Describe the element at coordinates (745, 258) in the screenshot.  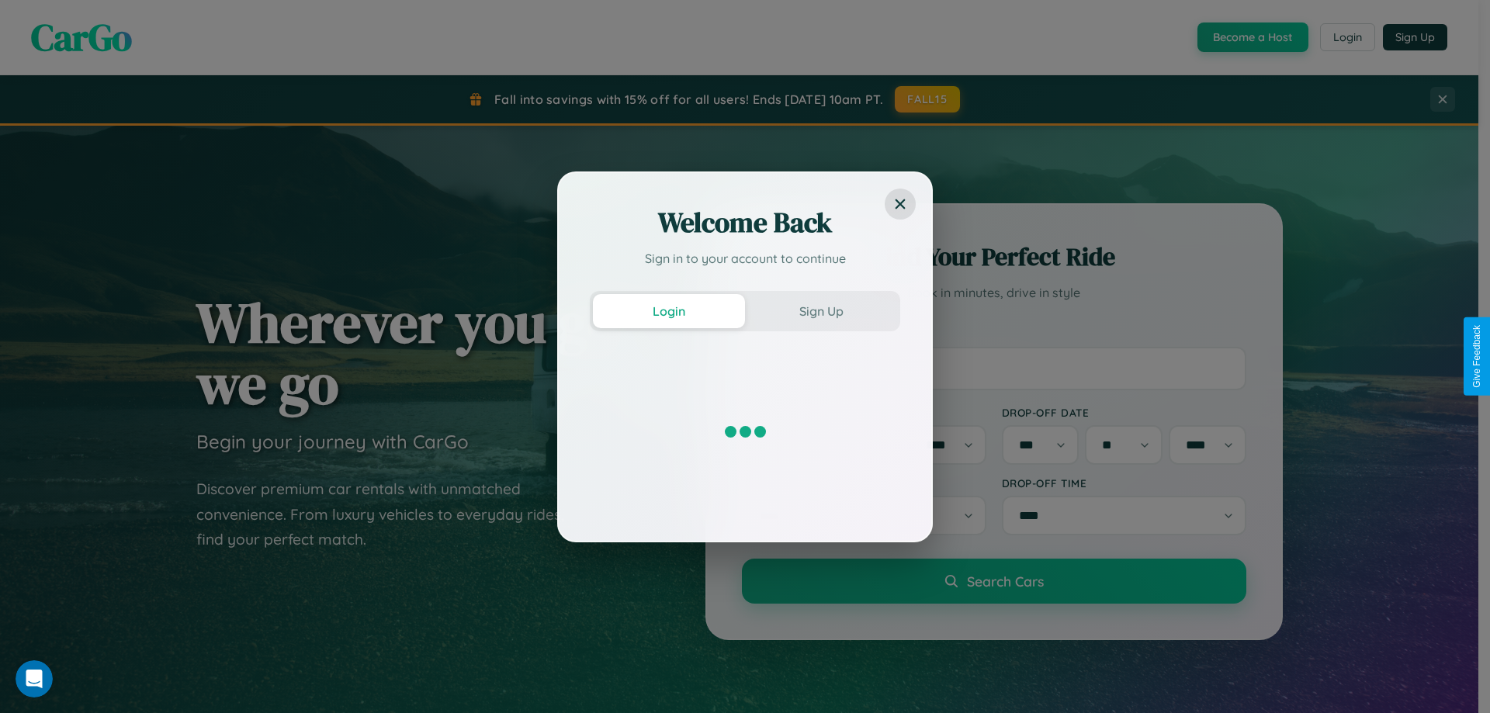
I see `p: Sign in to your account to continue` at that location.